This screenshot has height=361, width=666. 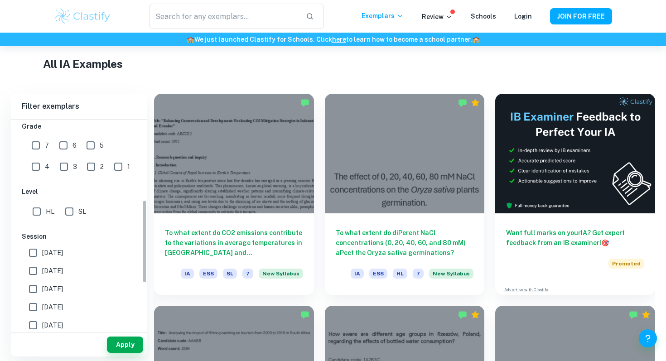 What do you see at coordinates (82, 16) in the screenshot?
I see `a: Clastify logo` at bounding box center [82, 16].